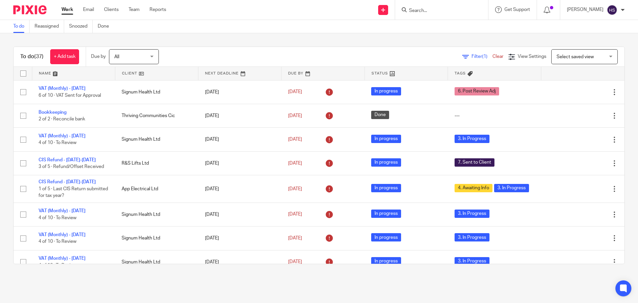 This screenshot has height=303, width=638. Describe the element at coordinates (49, 26) in the screenshot. I see `a: Reassigned` at that location.